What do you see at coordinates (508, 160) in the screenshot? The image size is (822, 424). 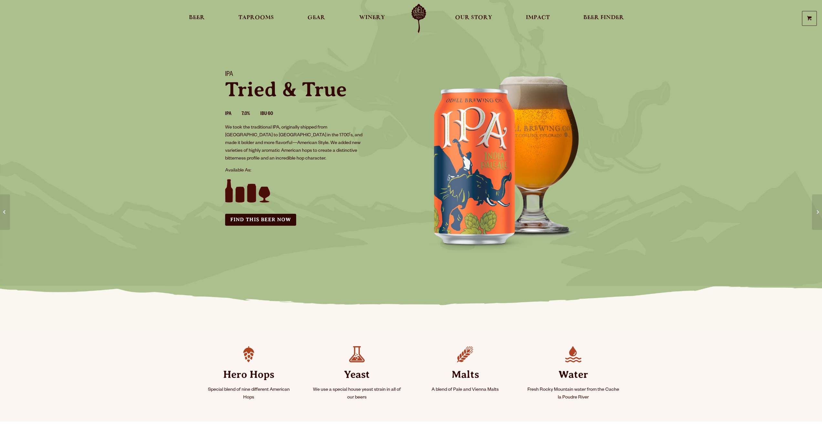 I see `img: IPA can and glass` at bounding box center [508, 160].